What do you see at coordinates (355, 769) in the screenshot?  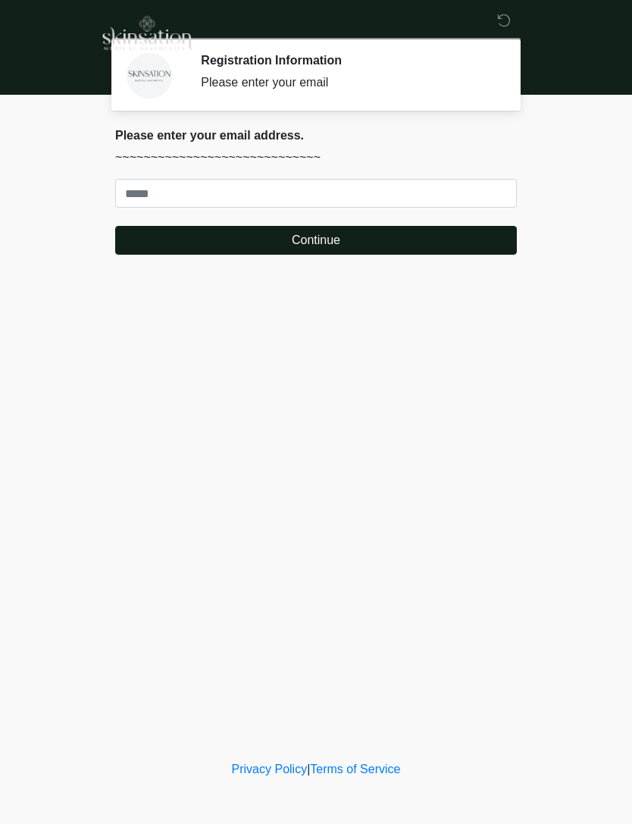 I see `a: Terms of Service` at bounding box center [355, 769].